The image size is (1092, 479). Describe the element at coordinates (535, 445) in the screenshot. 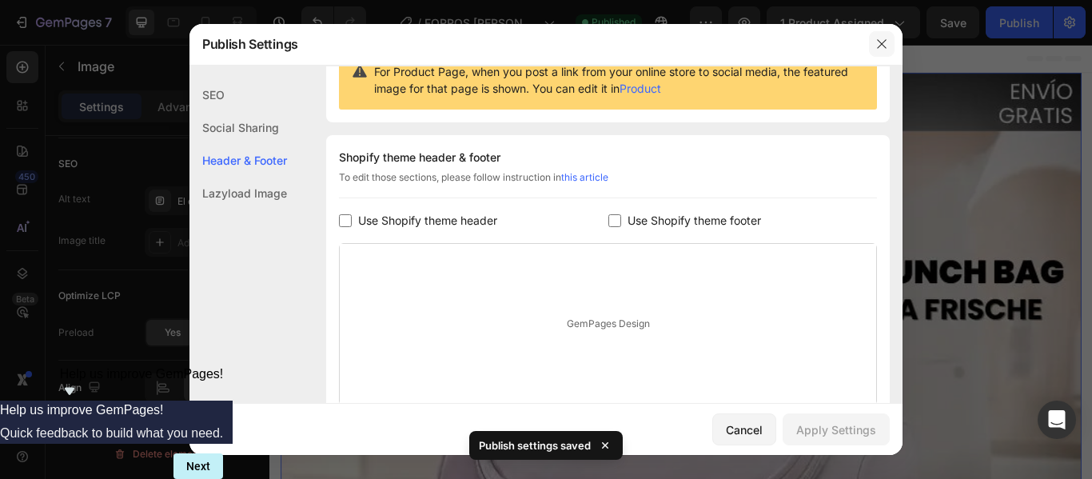

I see `p: Publish settings saved` at that location.